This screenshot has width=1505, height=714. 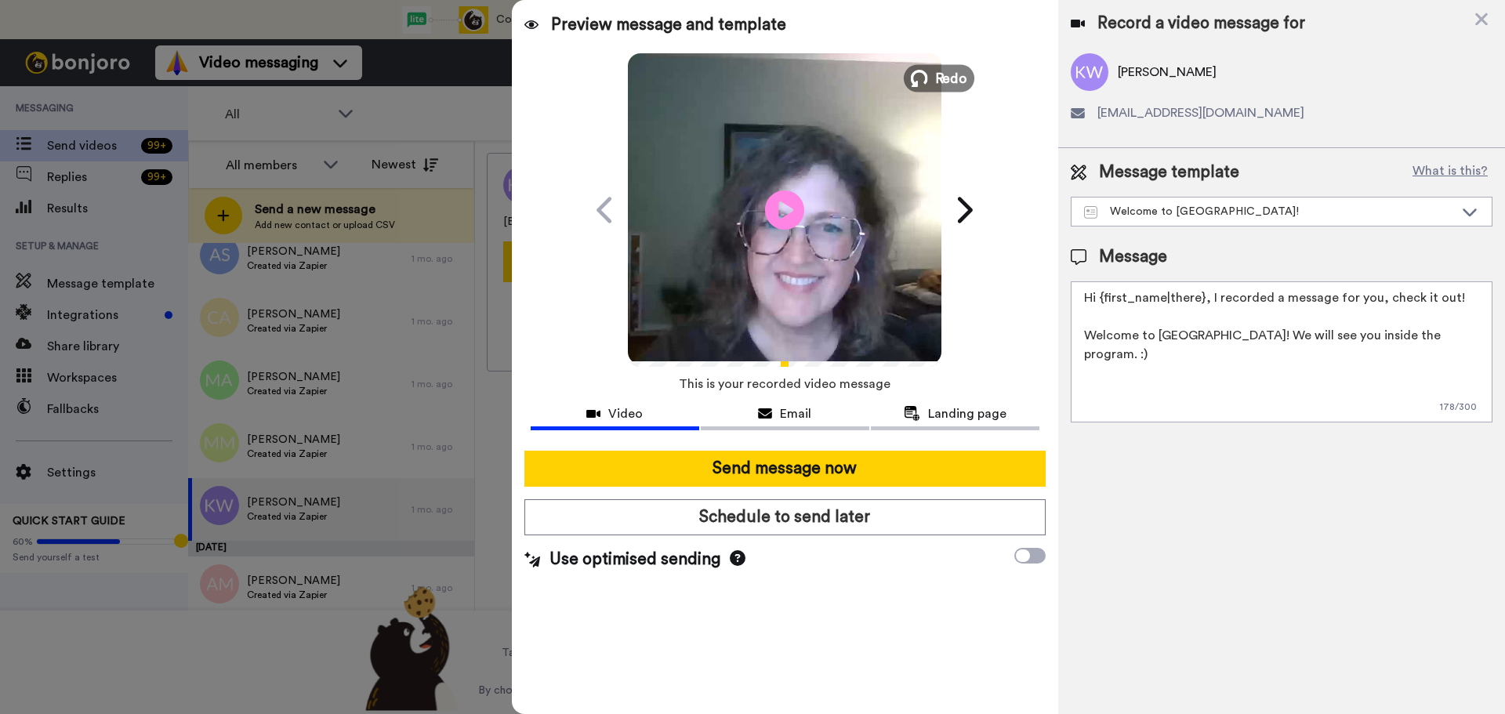 What do you see at coordinates (967, 414) in the screenshot?
I see `span: Landing page` at bounding box center [967, 414].